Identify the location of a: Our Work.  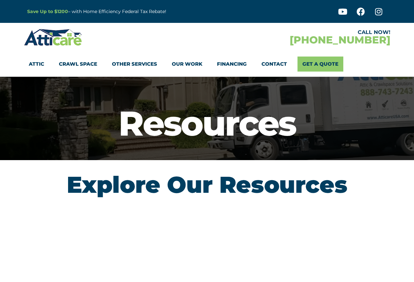
(187, 64).